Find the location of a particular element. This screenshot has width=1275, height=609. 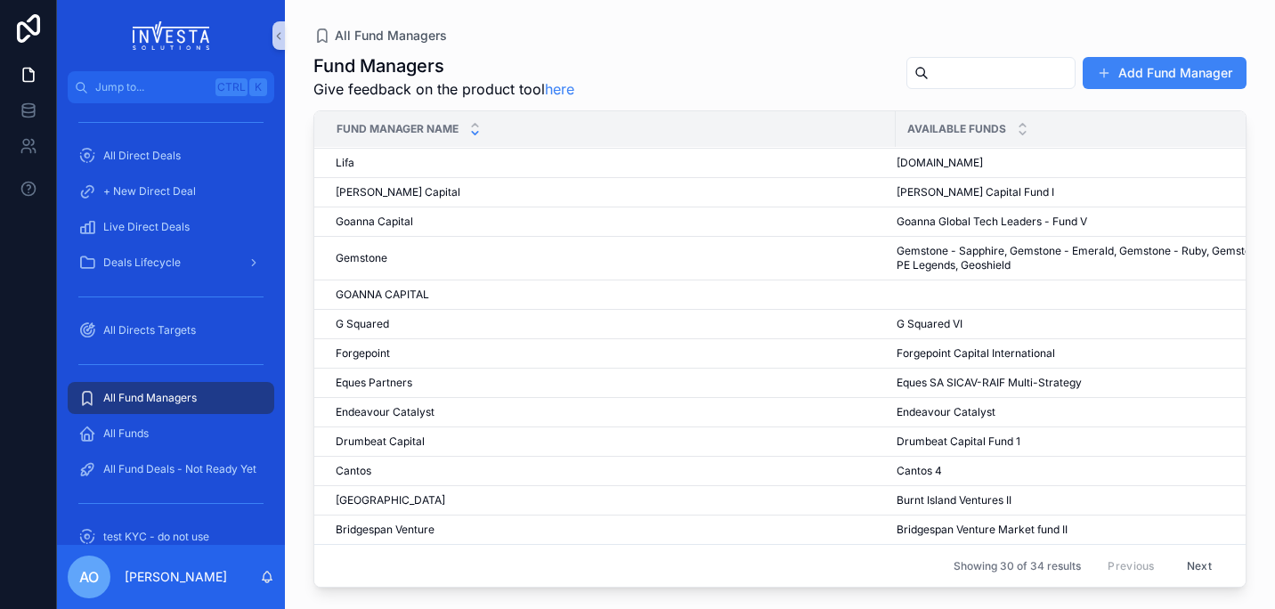

button: Add Fund Manager is located at coordinates (1165, 73).